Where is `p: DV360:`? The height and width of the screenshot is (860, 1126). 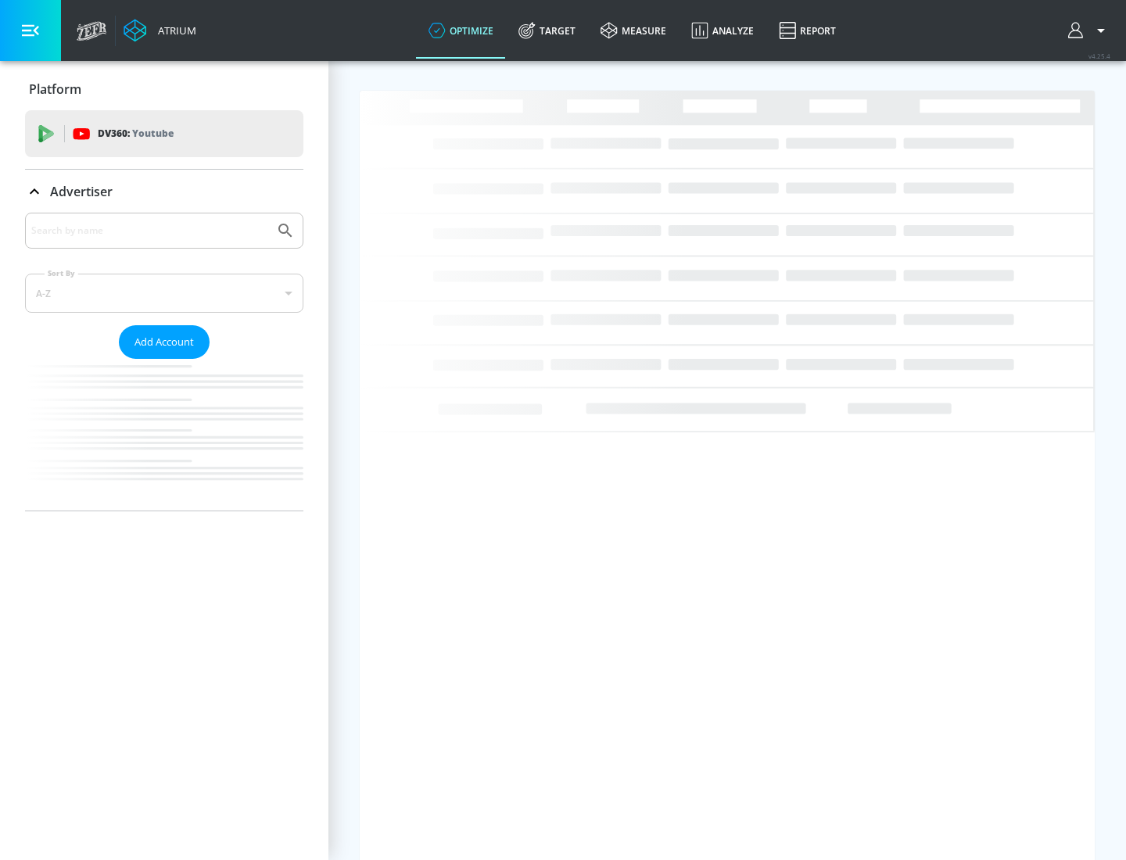
p: DV360: is located at coordinates (135, 134).